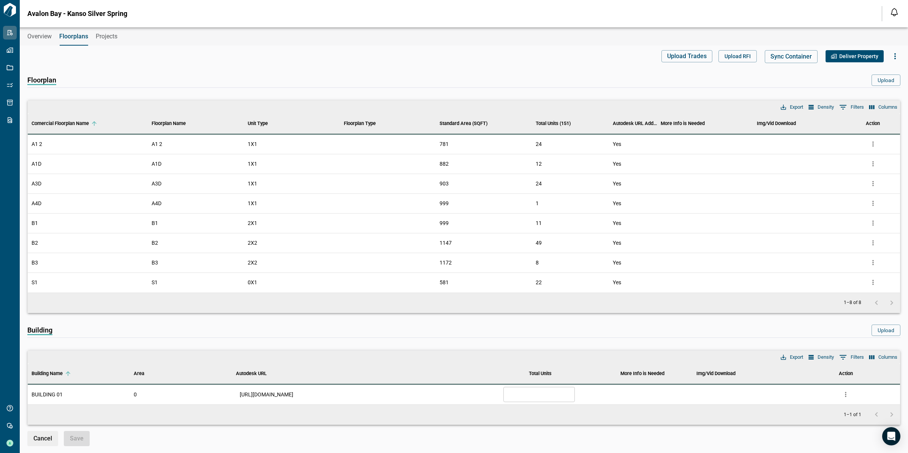 This screenshot has width=908, height=453. What do you see at coordinates (43, 439) in the screenshot?
I see `button: Cancel` at bounding box center [43, 439].